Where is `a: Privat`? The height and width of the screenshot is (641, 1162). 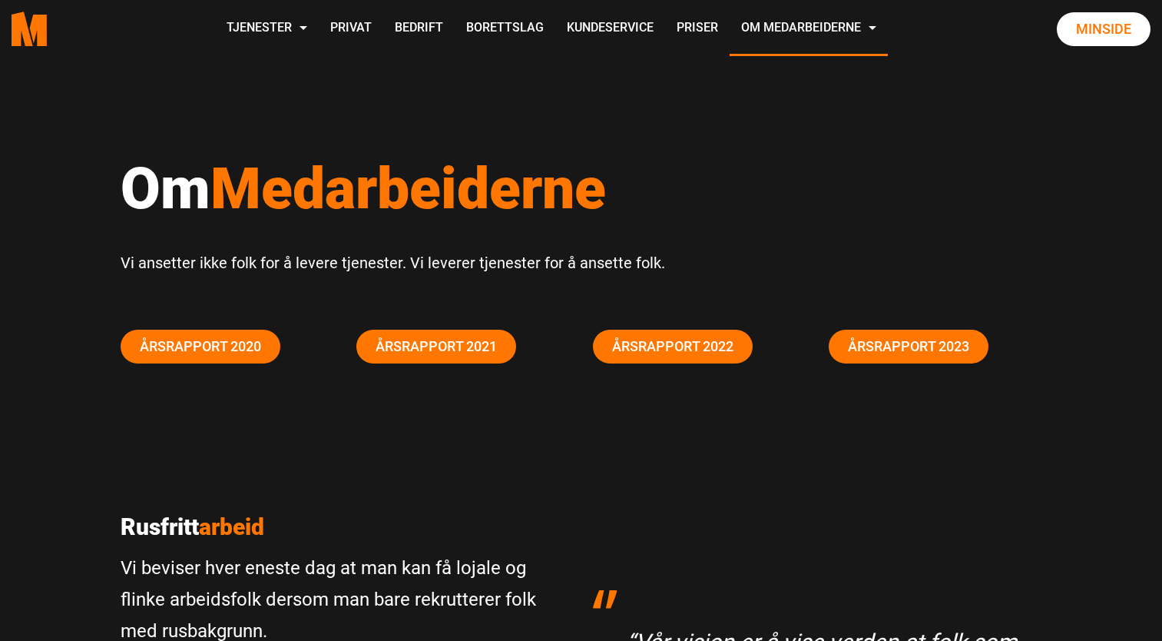 a: Privat is located at coordinates (351, 28).